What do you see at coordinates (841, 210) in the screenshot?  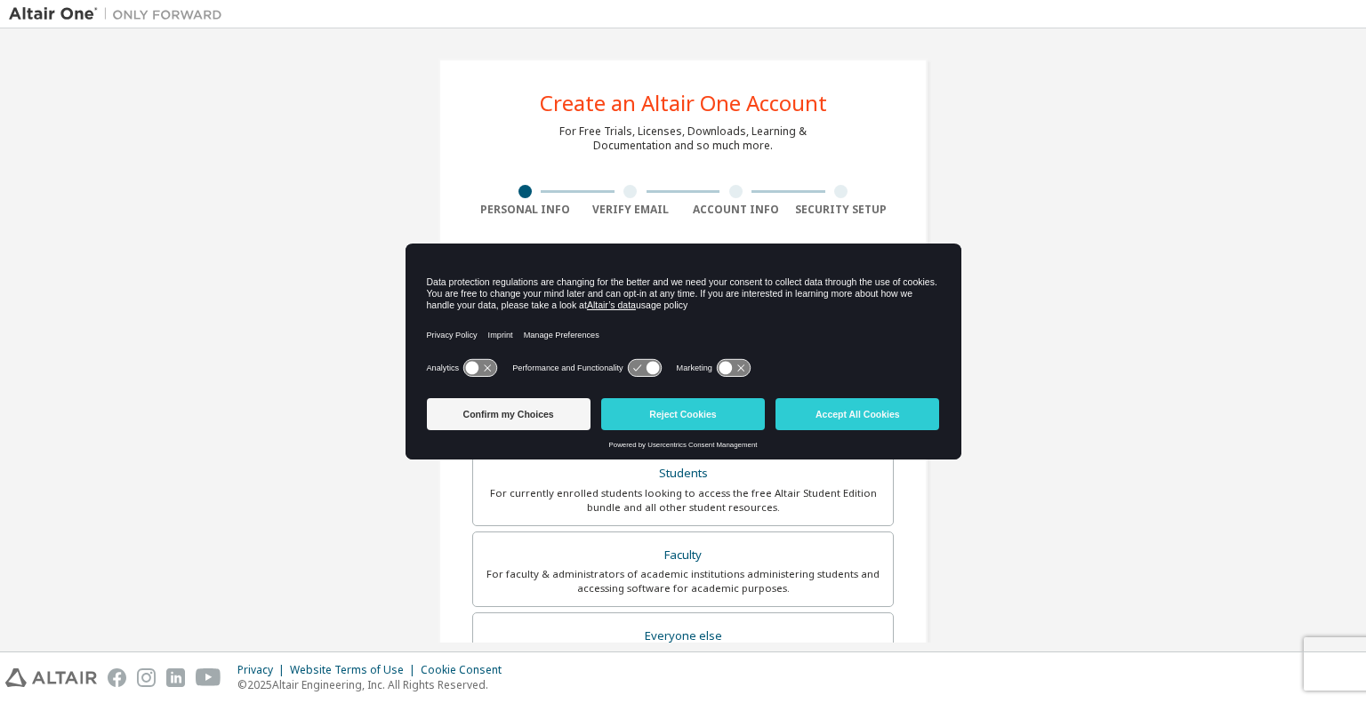 I see `div: Security Setup` at bounding box center [841, 210].